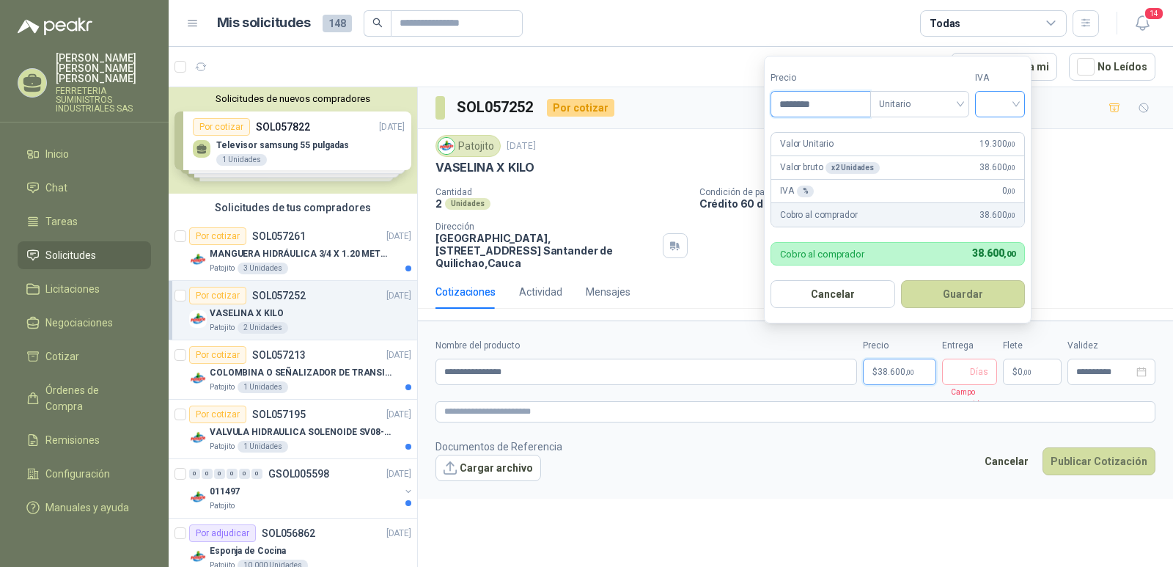 The height and width of the screenshot is (567, 1173). Describe the element at coordinates (56, 188) in the screenshot. I see `span: Chat` at that location.